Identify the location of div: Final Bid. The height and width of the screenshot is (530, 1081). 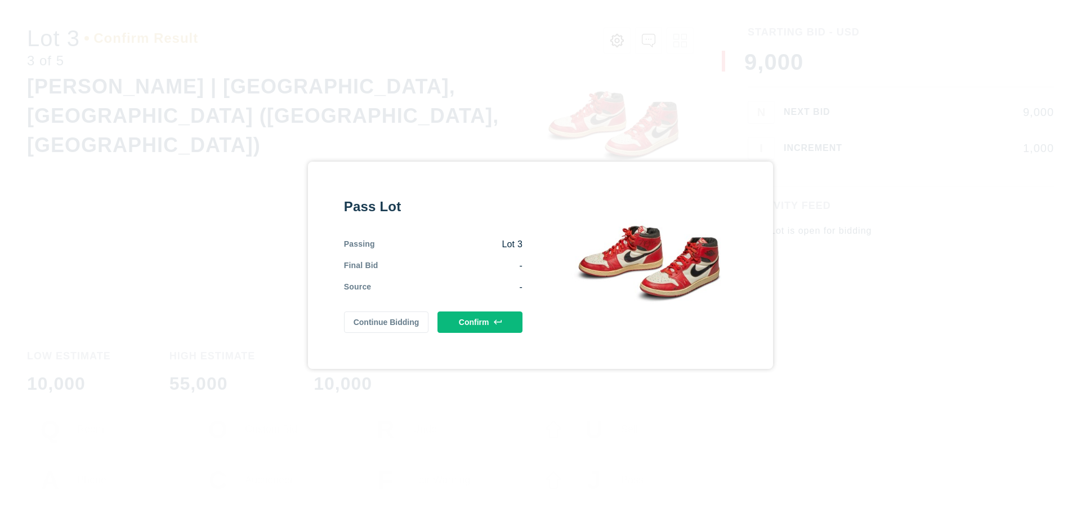
(361, 266).